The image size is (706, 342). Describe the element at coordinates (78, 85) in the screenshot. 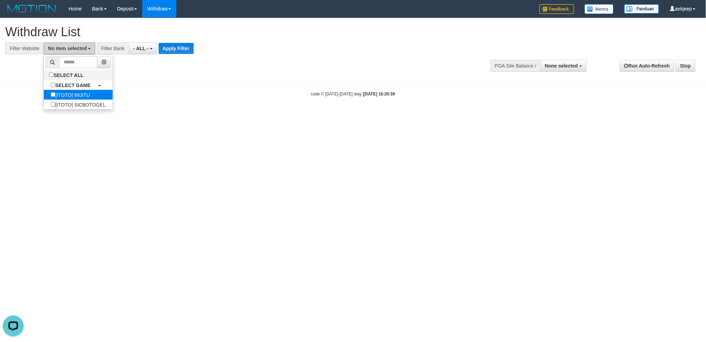

I see `a: SELECT GAME` at that location.